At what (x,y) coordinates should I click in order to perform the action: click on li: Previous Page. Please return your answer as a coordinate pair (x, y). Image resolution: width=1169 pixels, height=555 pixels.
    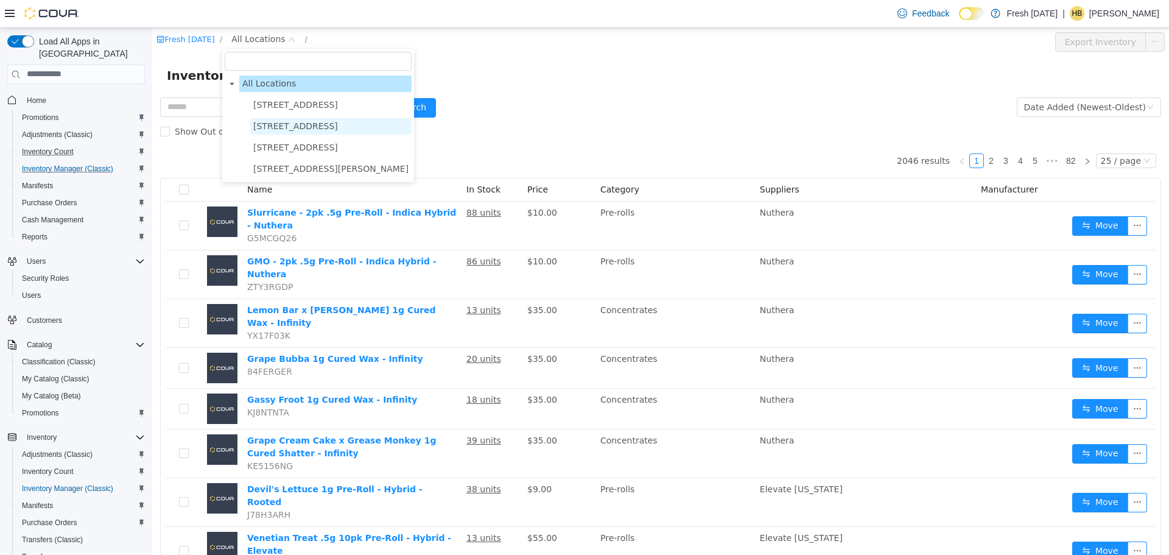
    Looking at the image, I should click on (810, 133).